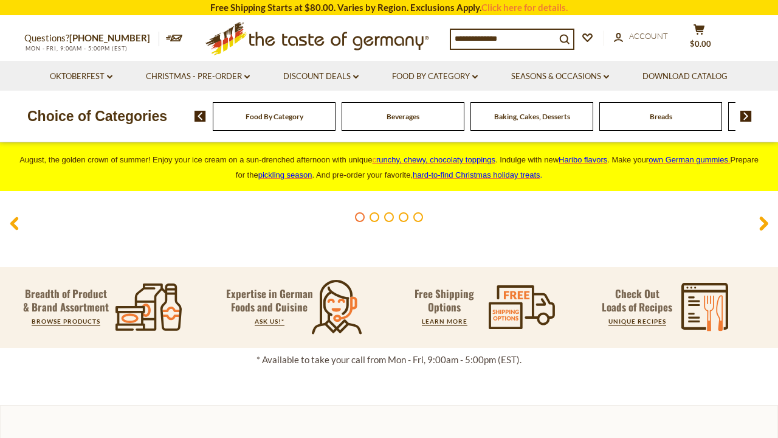 Image resolution: width=778 pixels, height=438 pixels. Describe the element at coordinates (689, 159) in the screenshot. I see `a: own German gummies.` at that location.